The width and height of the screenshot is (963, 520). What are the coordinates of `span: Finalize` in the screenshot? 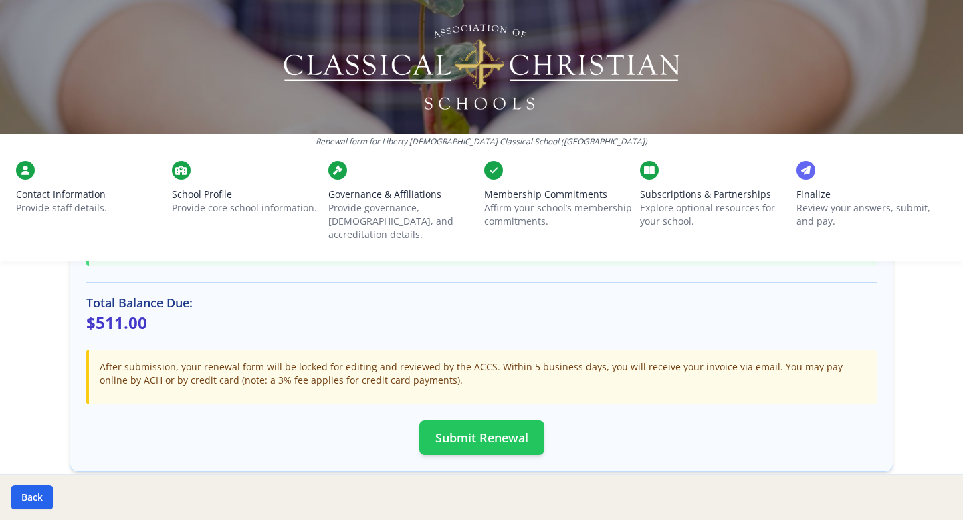 It's located at (872, 195).